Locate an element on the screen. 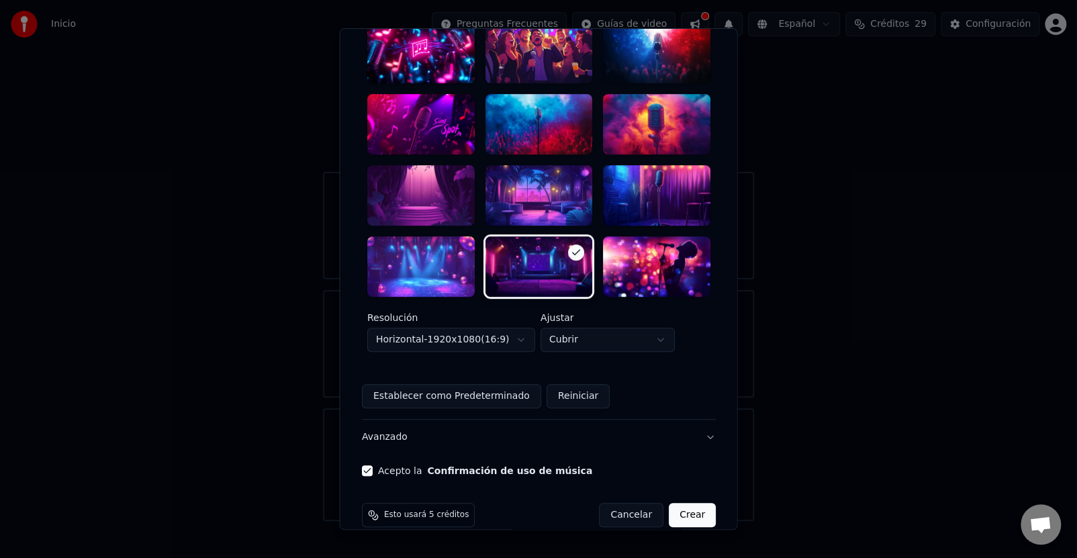 The width and height of the screenshot is (1077, 558). button: Cancelar is located at coordinates (631, 515).